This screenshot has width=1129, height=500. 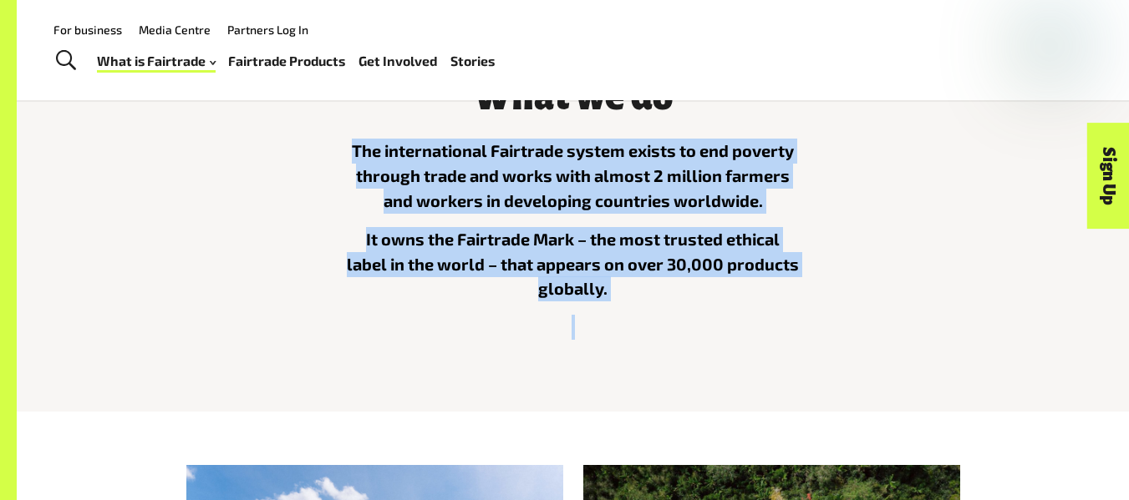 What do you see at coordinates (156, 61) in the screenshot?
I see `a: What is Fairtrade` at bounding box center [156, 61].